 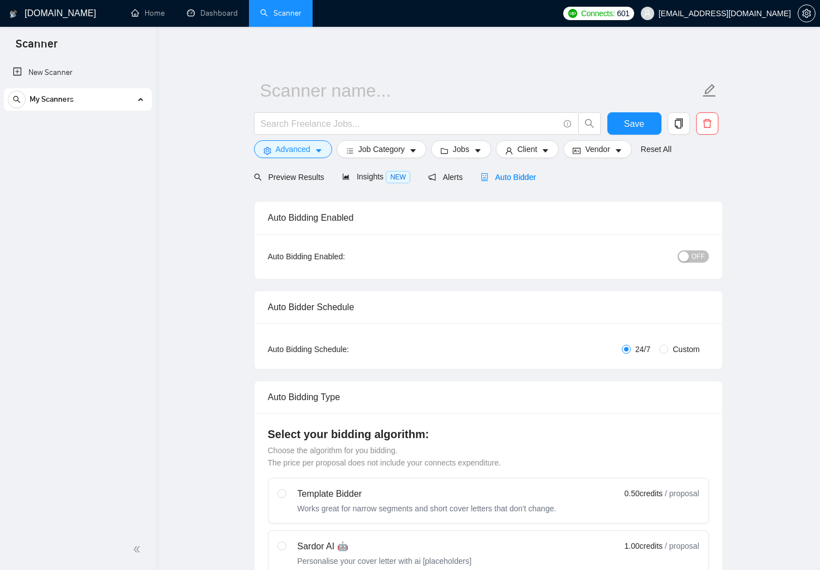 I want to click on a: dashboardDashboard, so click(x=212, y=13).